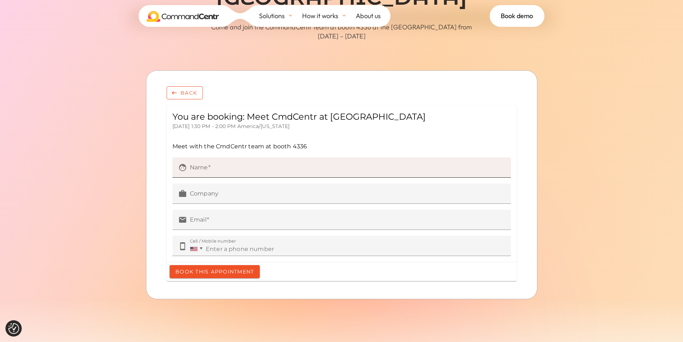 This screenshot has height=342, width=683. I want to click on a: Book demo, so click(517, 16).